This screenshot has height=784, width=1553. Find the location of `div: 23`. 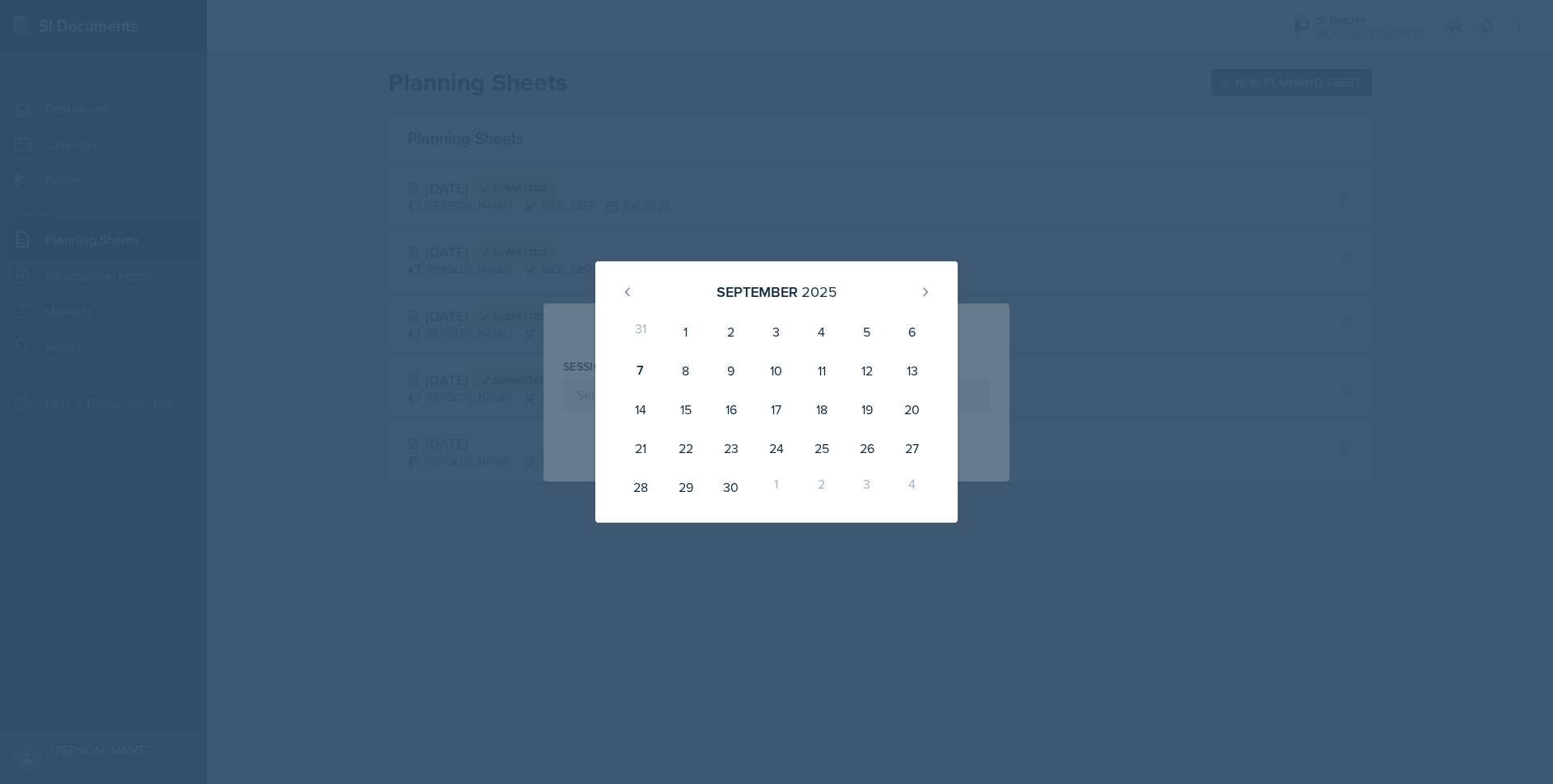

div: 23 is located at coordinates (732, 448).